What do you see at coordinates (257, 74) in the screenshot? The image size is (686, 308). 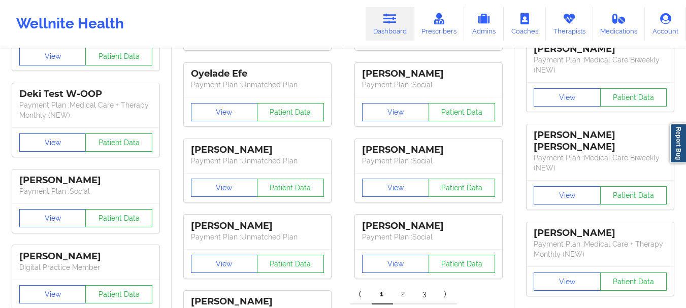 I see `div: Oyelade Efe` at bounding box center [257, 74].